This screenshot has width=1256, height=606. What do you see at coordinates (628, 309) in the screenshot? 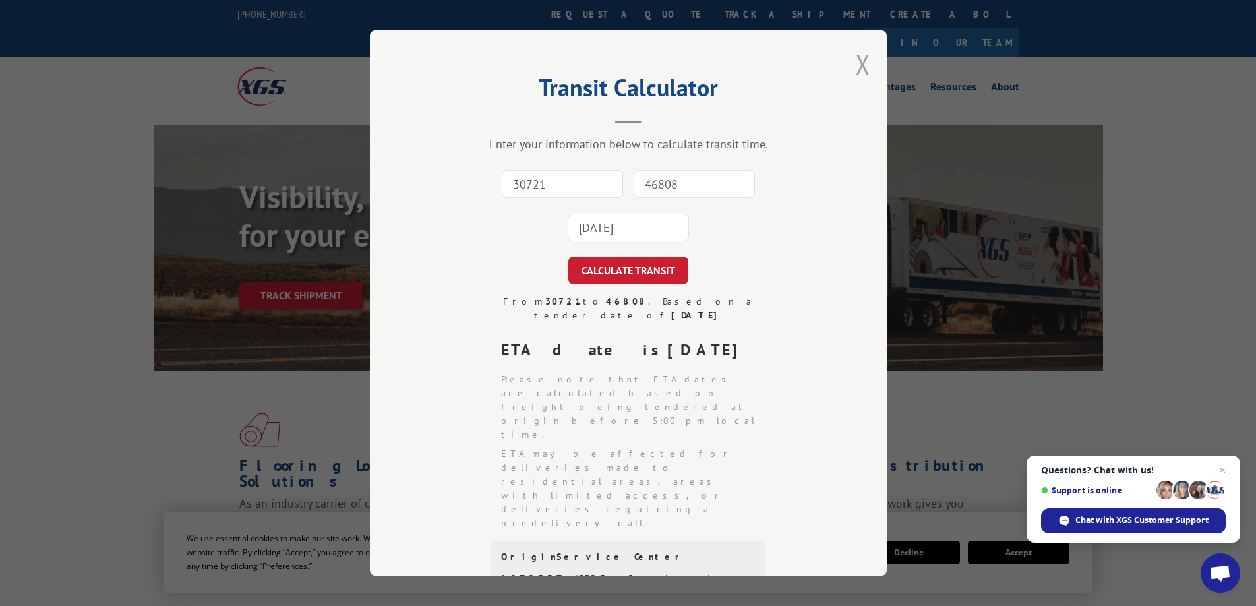
I see `div: From to . Based on a tender date of` at bounding box center [628, 309].